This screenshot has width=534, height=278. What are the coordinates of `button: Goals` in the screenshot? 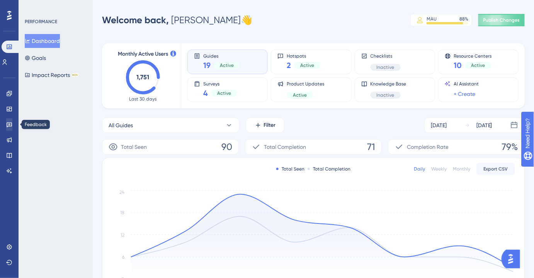 It's located at (35, 58).